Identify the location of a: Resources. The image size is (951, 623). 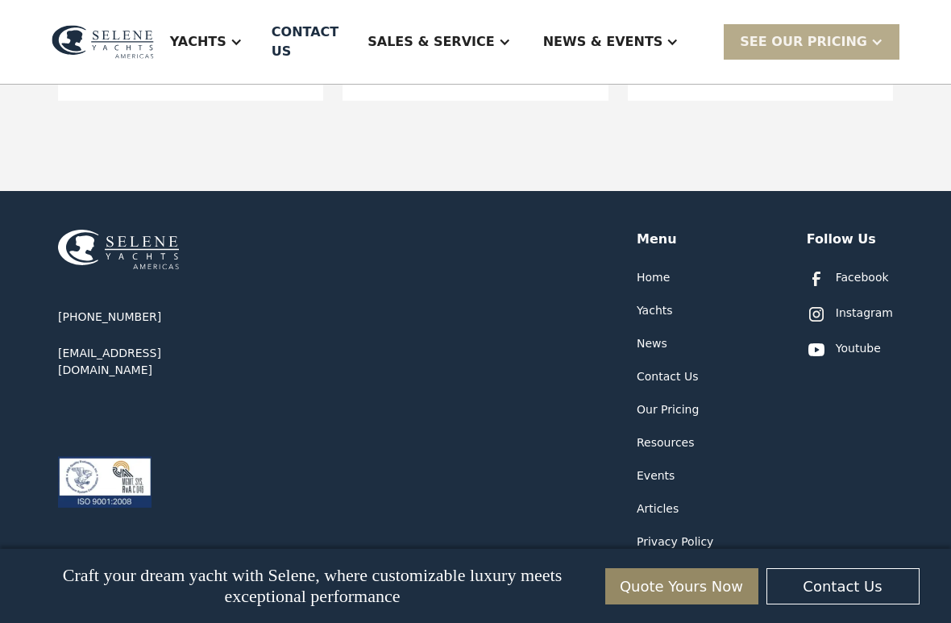
(666, 442).